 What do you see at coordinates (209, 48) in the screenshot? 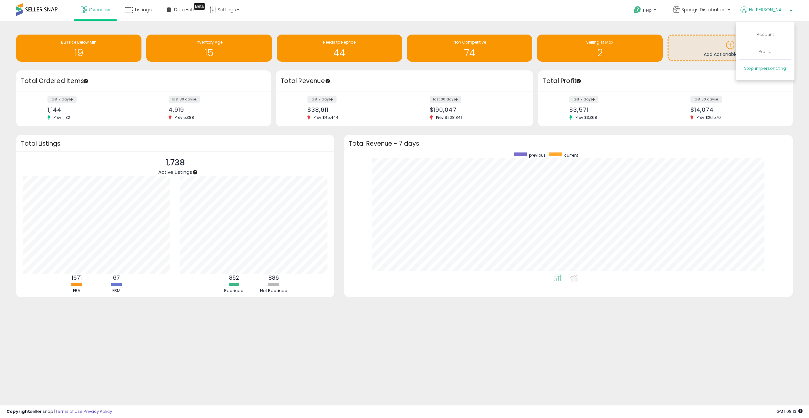
I see `a: Inventory Age 15` at bounding box center [209, 48].